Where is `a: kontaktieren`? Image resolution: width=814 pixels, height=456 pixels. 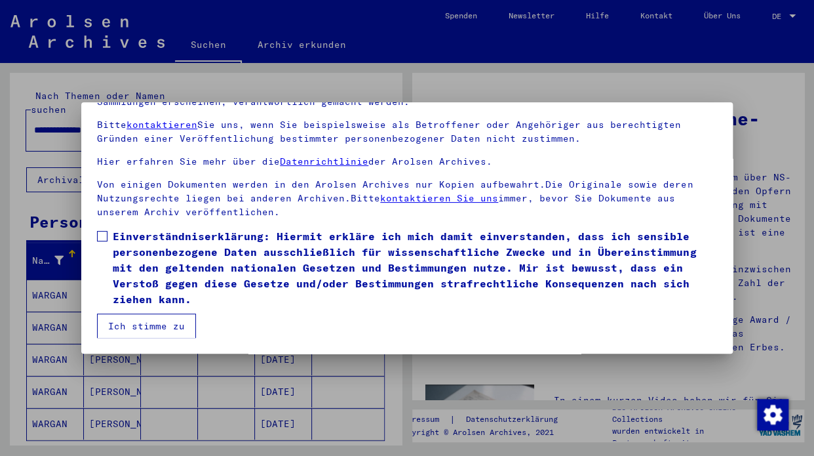 a: kontaktieren is located at coordinates (162, 125).